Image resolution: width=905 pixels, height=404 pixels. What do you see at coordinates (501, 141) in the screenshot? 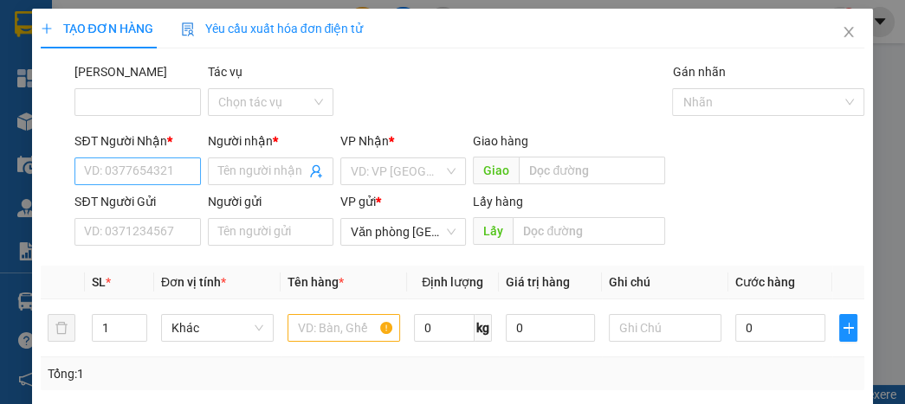
I see `span: Giao hàng` at bounding box center [501, 141].